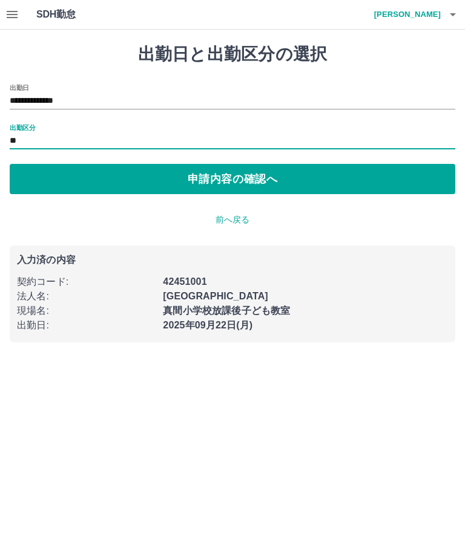 The height and width of the screenshot is (557, 465). Describe the element at coordinates (226, 310) in the screenshot. I see `b: 真間小学校放課後子ども教室` at that location.